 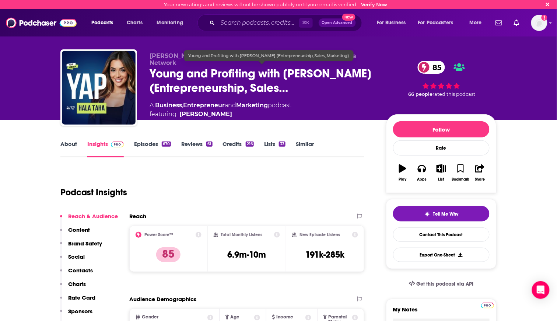 I want to click on a: Pro website, so click(x=487, y=305).